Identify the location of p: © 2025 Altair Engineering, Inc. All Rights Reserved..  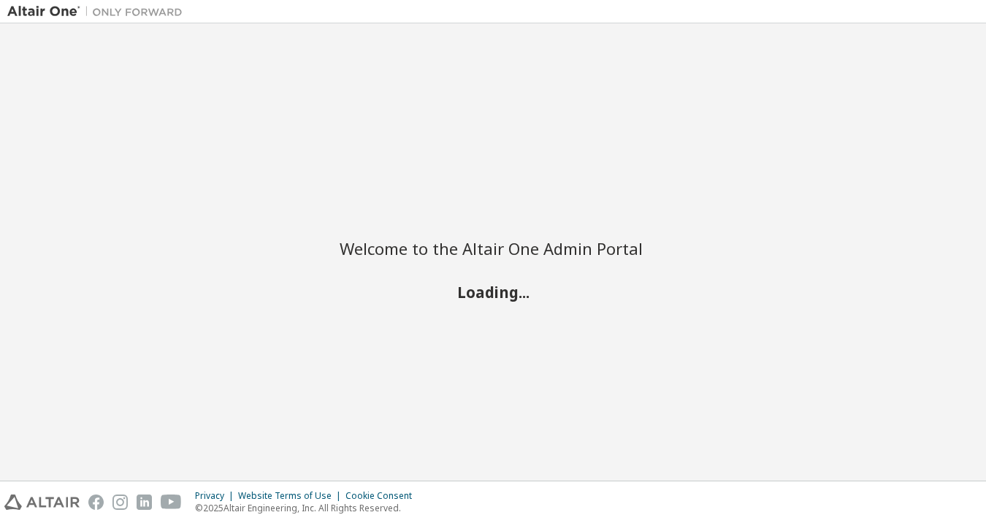
(308, 508).